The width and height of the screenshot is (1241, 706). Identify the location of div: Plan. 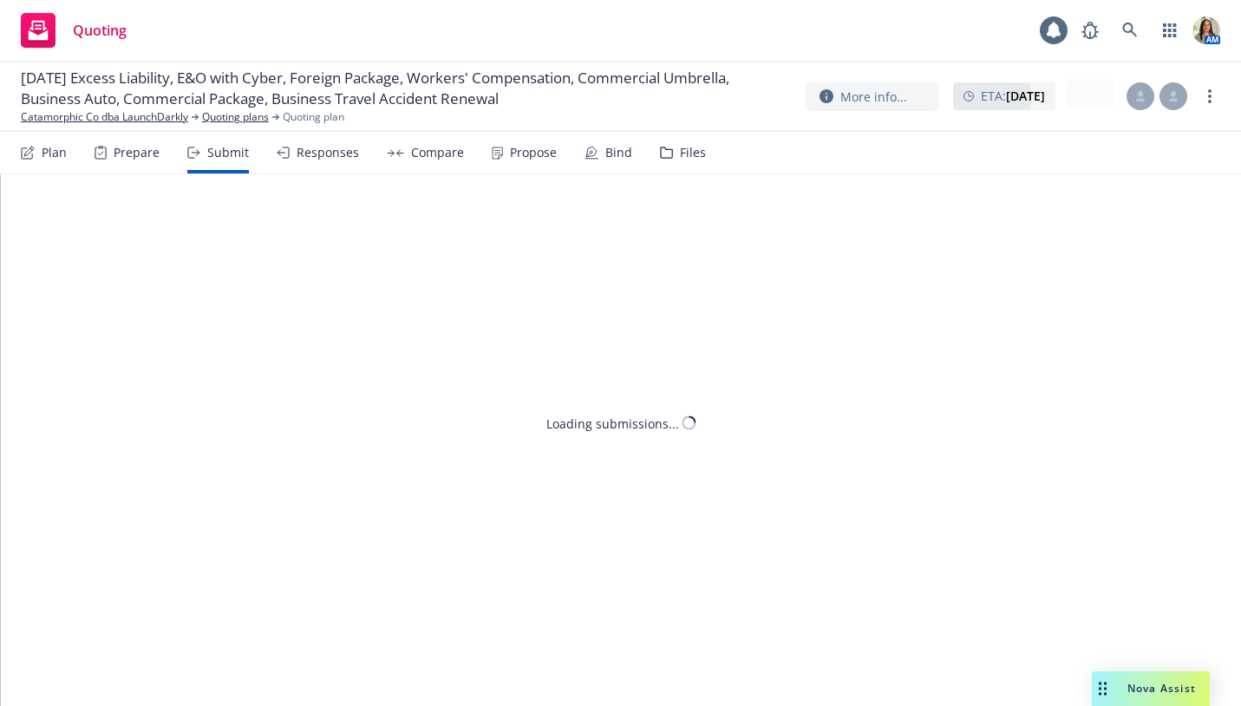
(54, 153).